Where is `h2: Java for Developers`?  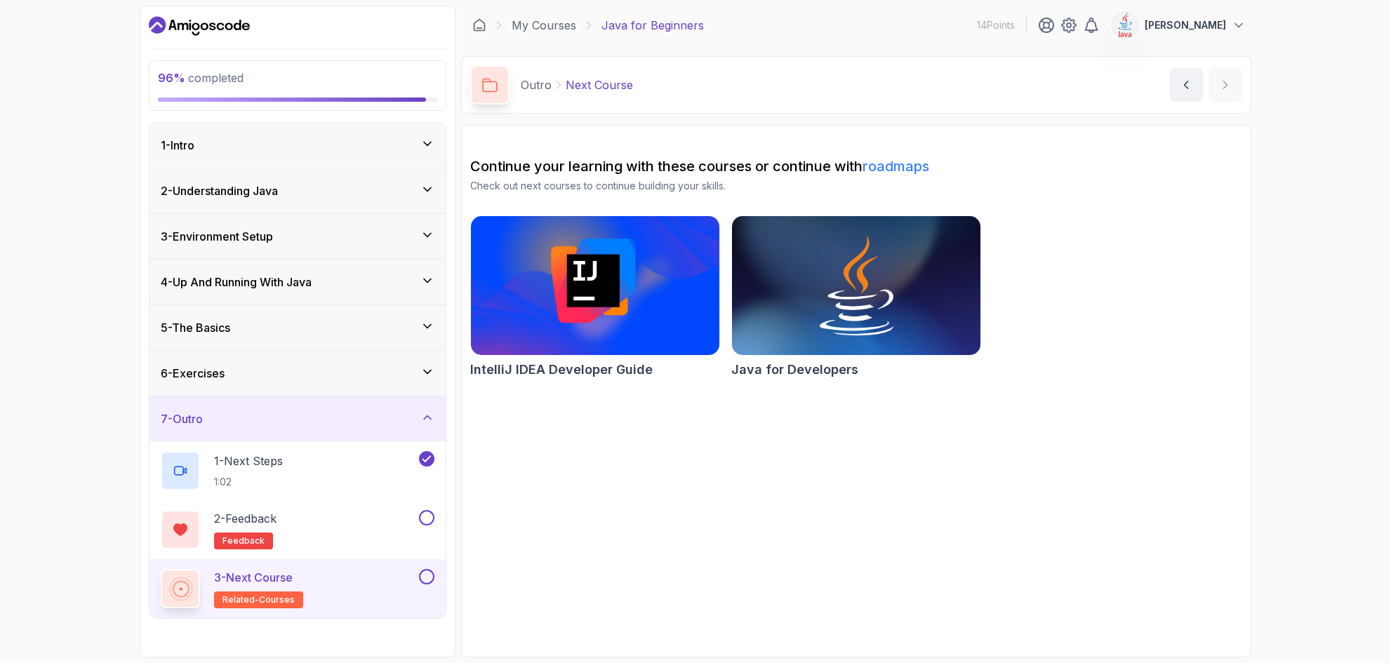 h2: Java for Developers is located at coordinates (794, 370).